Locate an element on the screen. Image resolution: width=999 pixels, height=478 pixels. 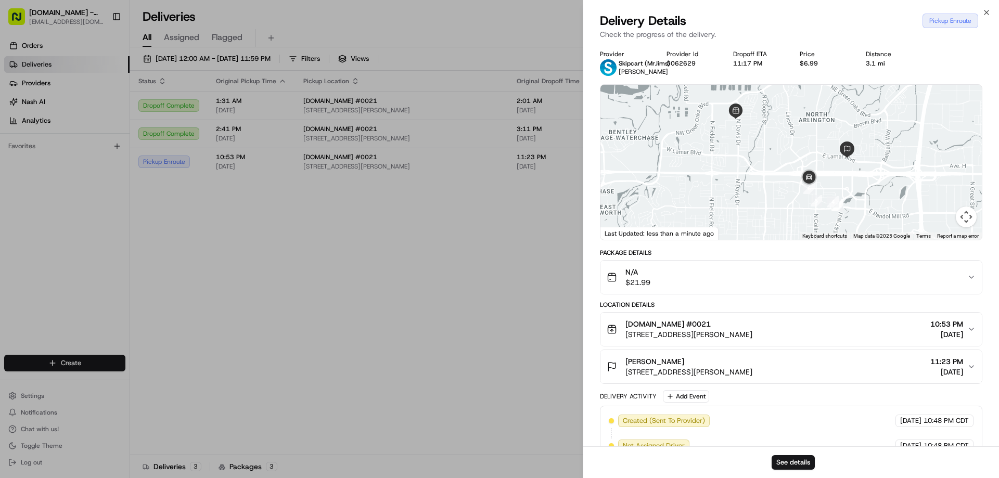
a: Powered byPylon is located at coordinates (99, 180).